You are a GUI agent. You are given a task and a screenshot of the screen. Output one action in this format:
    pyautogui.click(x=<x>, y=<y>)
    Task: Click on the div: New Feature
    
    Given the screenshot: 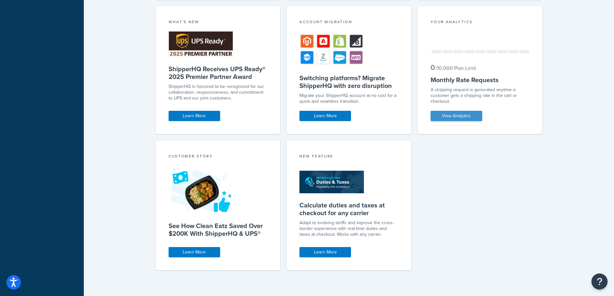 What is the action you would take?
    pyautogui.click(x=349, y=157)
    